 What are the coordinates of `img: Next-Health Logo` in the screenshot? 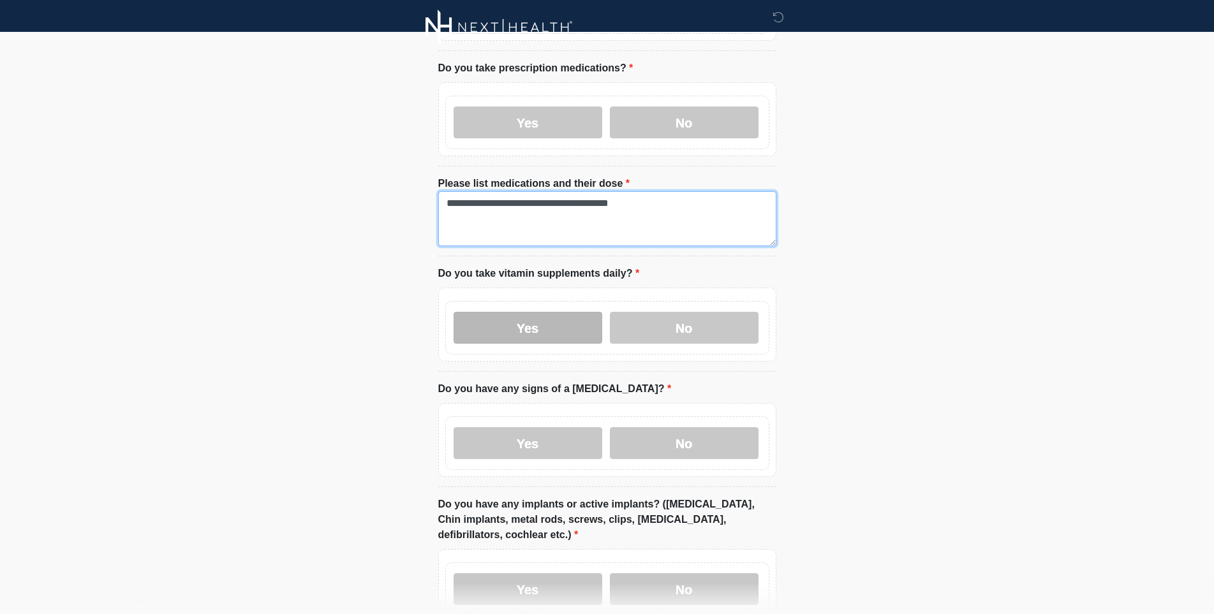 It's located at (499, 27).